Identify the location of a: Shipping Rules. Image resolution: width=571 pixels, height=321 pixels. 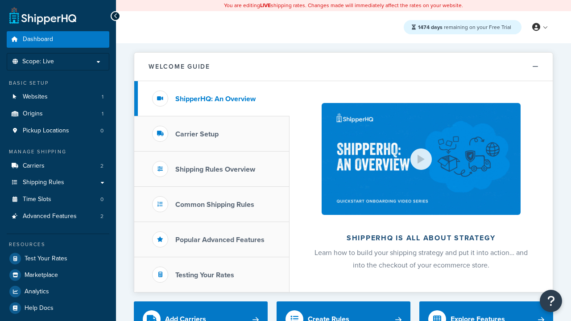
(58, 182).